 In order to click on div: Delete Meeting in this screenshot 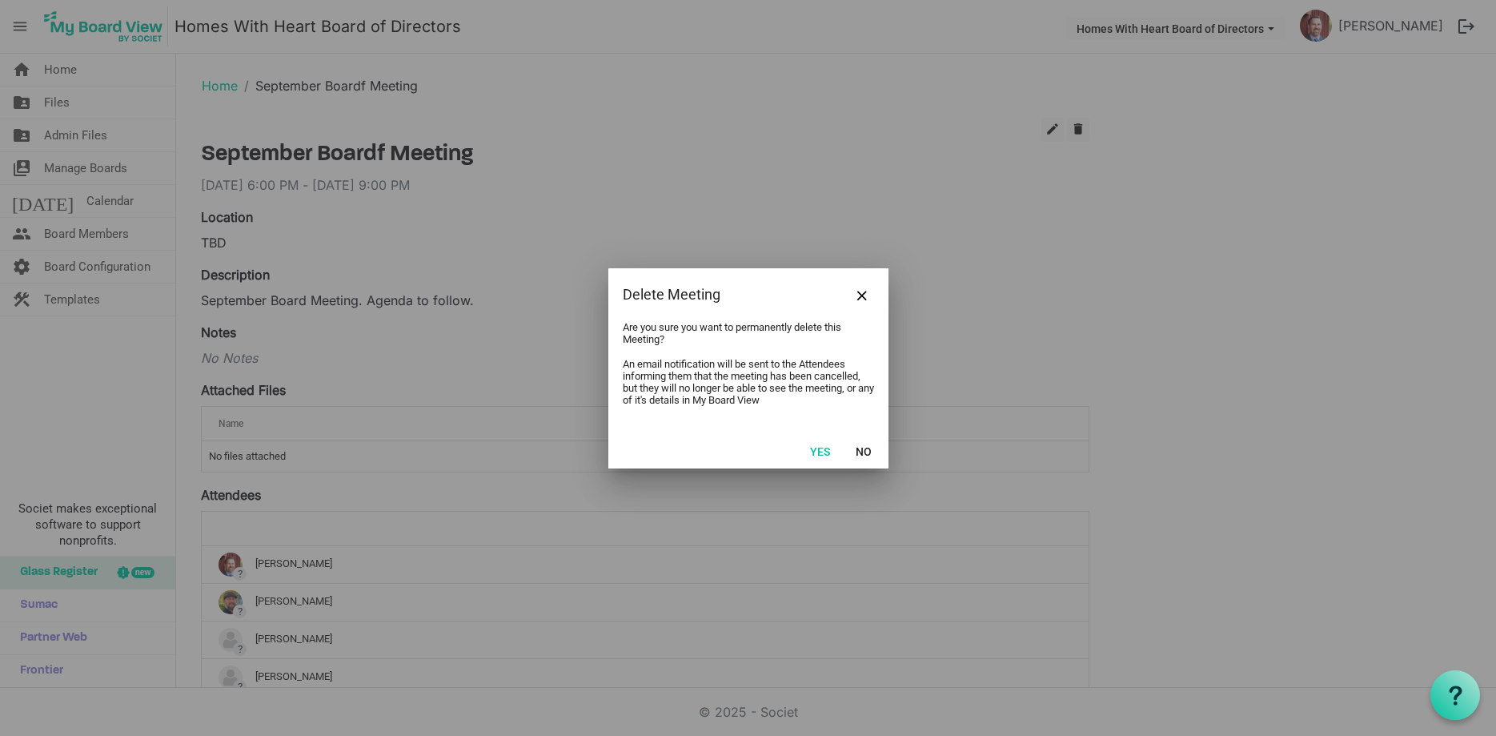, I will do `click(723, 295)`.